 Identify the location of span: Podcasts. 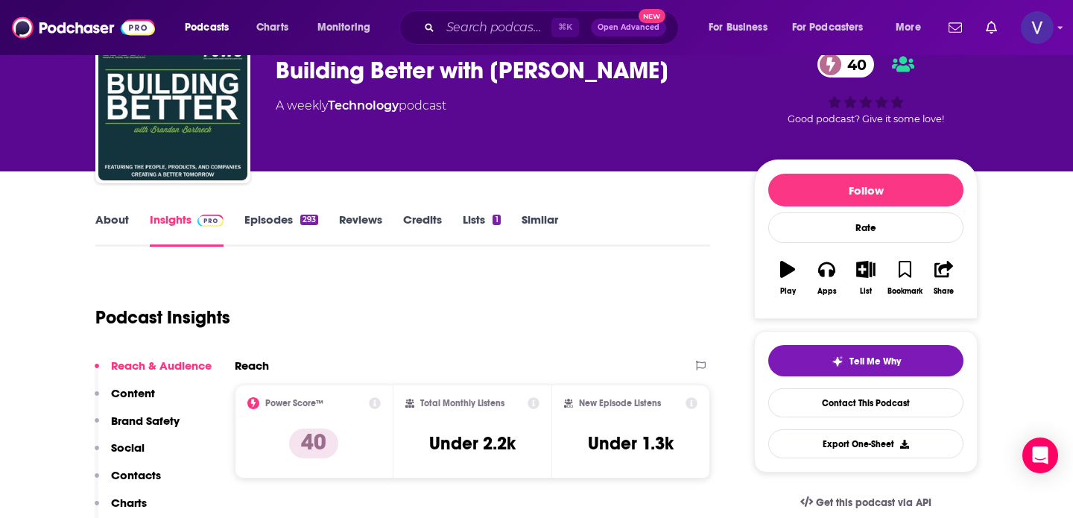
(206, 28).